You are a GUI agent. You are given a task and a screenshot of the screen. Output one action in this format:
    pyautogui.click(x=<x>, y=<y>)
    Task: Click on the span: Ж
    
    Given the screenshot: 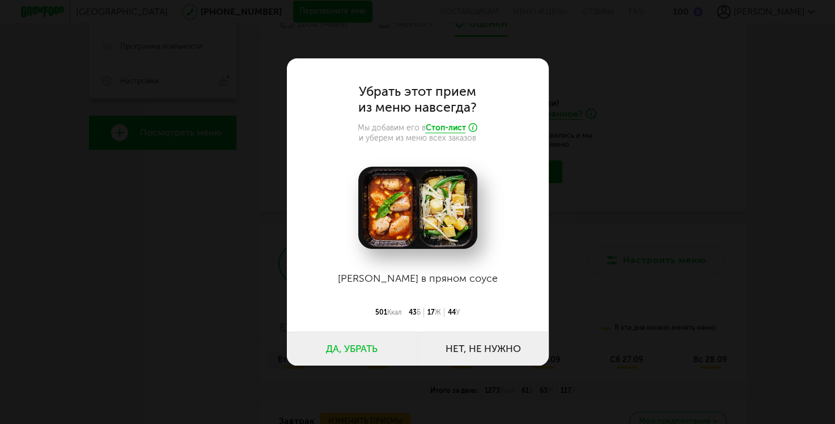 What is the action you would take?
    pyautogui.click(x=437, y=312)
    